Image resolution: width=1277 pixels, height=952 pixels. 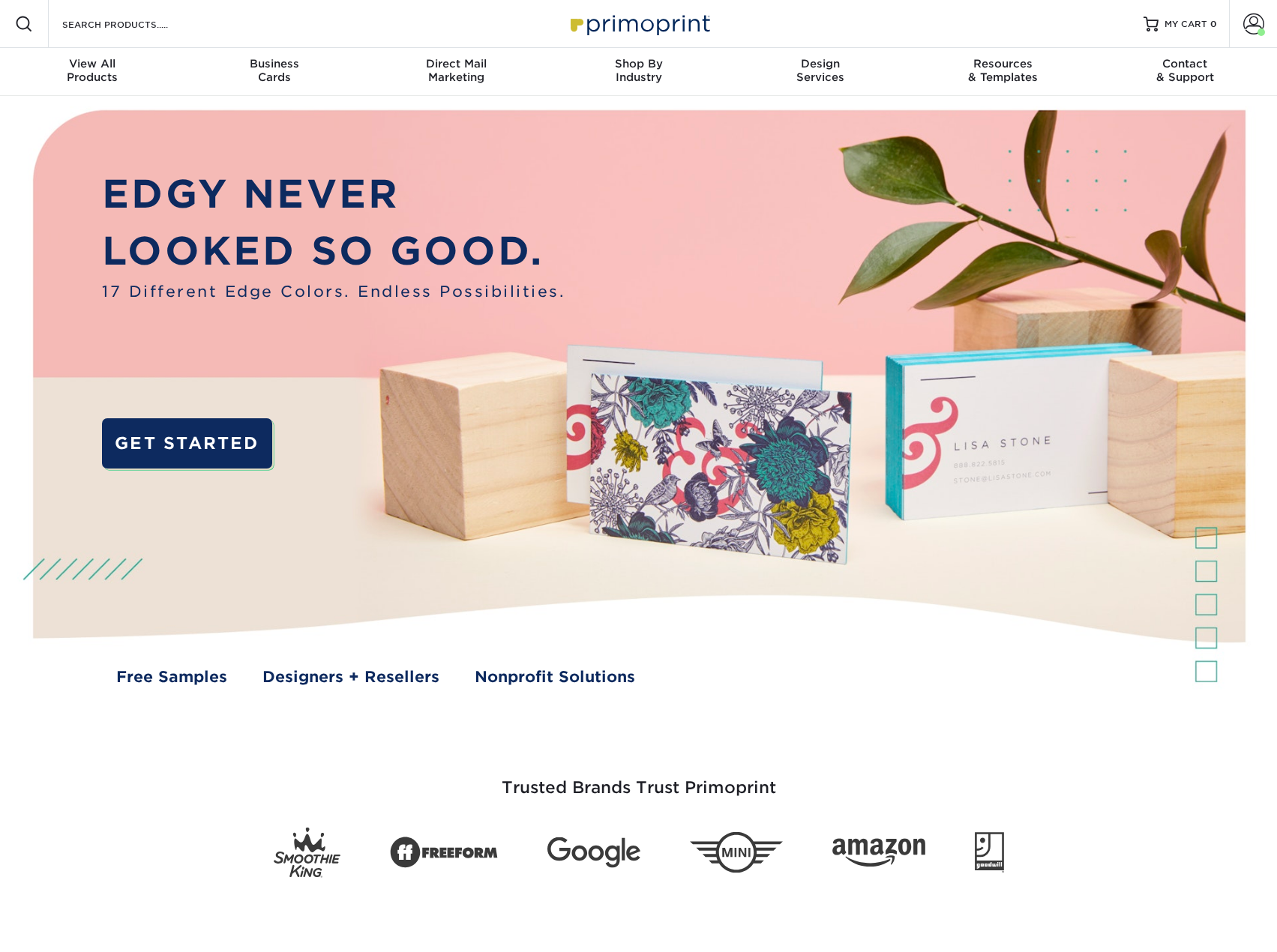 What do you see at coordinates (1003, 71) in the screenshot?
I see `div: & Templates` at bounding box center [1003, 71].